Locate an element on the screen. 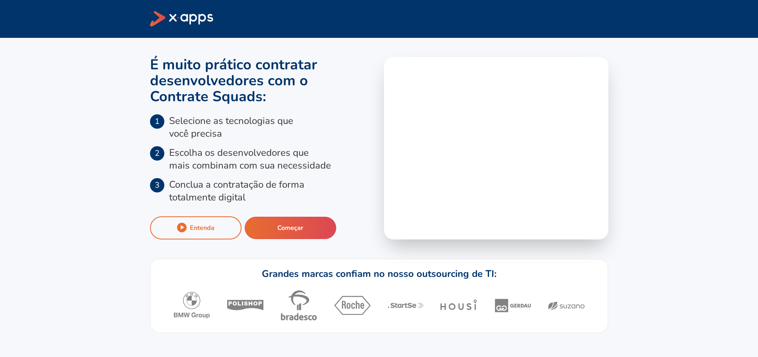 The width and height of the screenshot is (758, 357). span: 1 is located at coordinates (157, 121).